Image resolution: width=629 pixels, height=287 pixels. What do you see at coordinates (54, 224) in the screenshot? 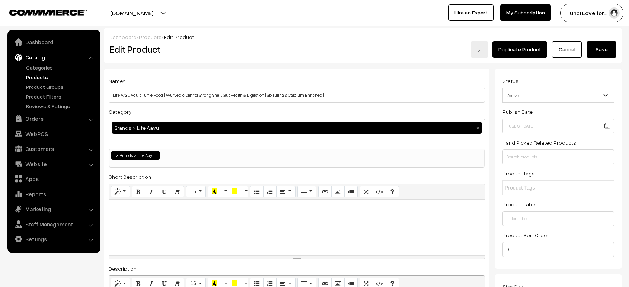
I see `a: Staff Management` at bounding box center [54, 224].